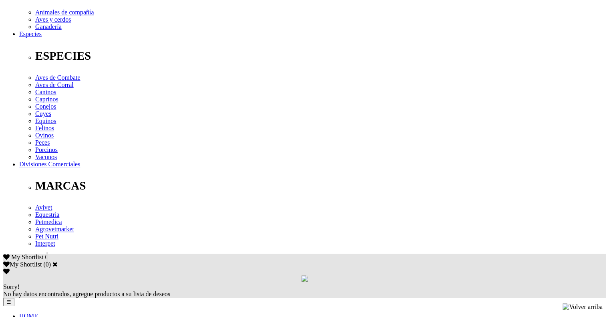  Describe the element at coordinates (43, 113) in the screenshot. I see `a: Cuyes` at that location.